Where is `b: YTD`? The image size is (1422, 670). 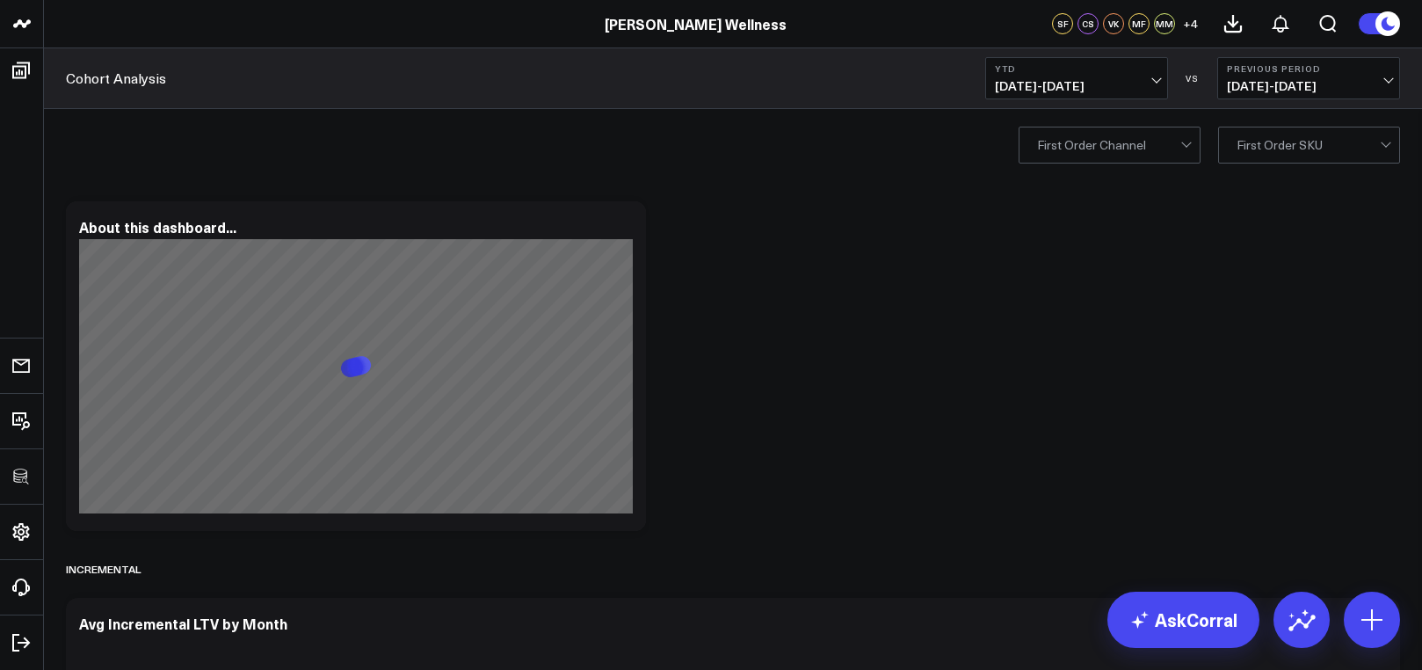 b: YTD is located at coordinates (1077, 69).